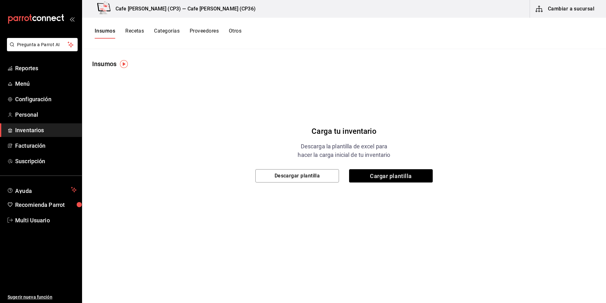 Image resolution: width=606 pixels, height=303 pixels. Describe the element at coordinates (168, 33) in the screenshot. I see `div: navigation tabs` at that location.